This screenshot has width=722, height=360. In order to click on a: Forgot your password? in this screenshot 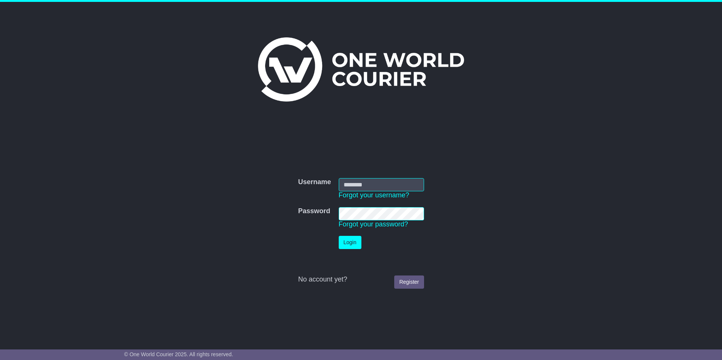, I will do `click(373, 224)`.